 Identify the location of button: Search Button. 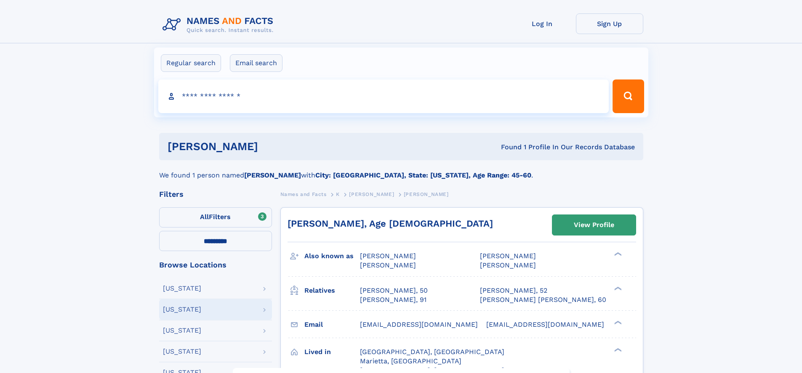
(628, 96).